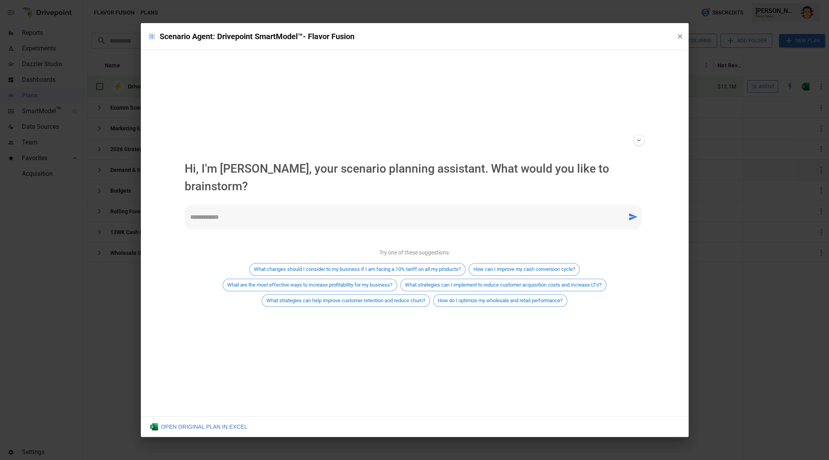 Image resolution: width=829 pixels, height=460 pixels. What do you see at coordinates (409, 36) in the screenshot?
I see `p: Scenario Agent: Drivepoint SmartModel™- Flavor Fusion` at bounding box center [409, 36].